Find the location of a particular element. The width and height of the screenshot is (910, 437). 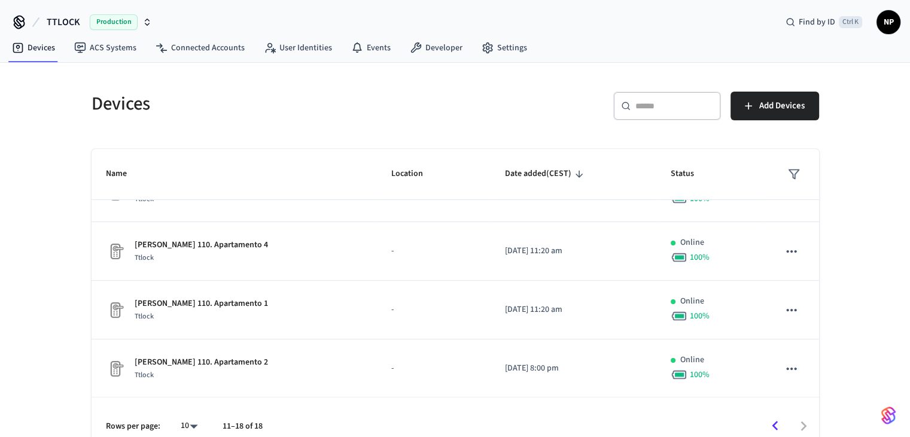

a: Connected Accounts is located at coordinates (200, 48).